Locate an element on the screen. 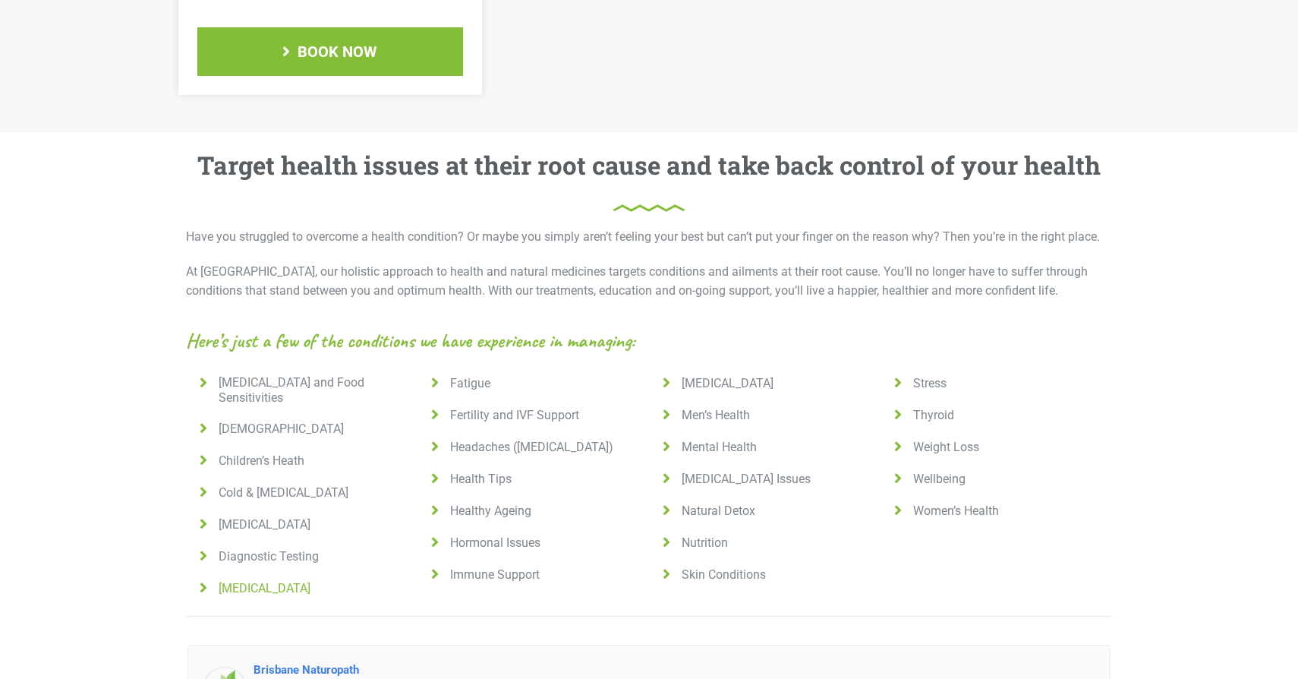  a: Natural Detox is located at coordinates (764, 511).